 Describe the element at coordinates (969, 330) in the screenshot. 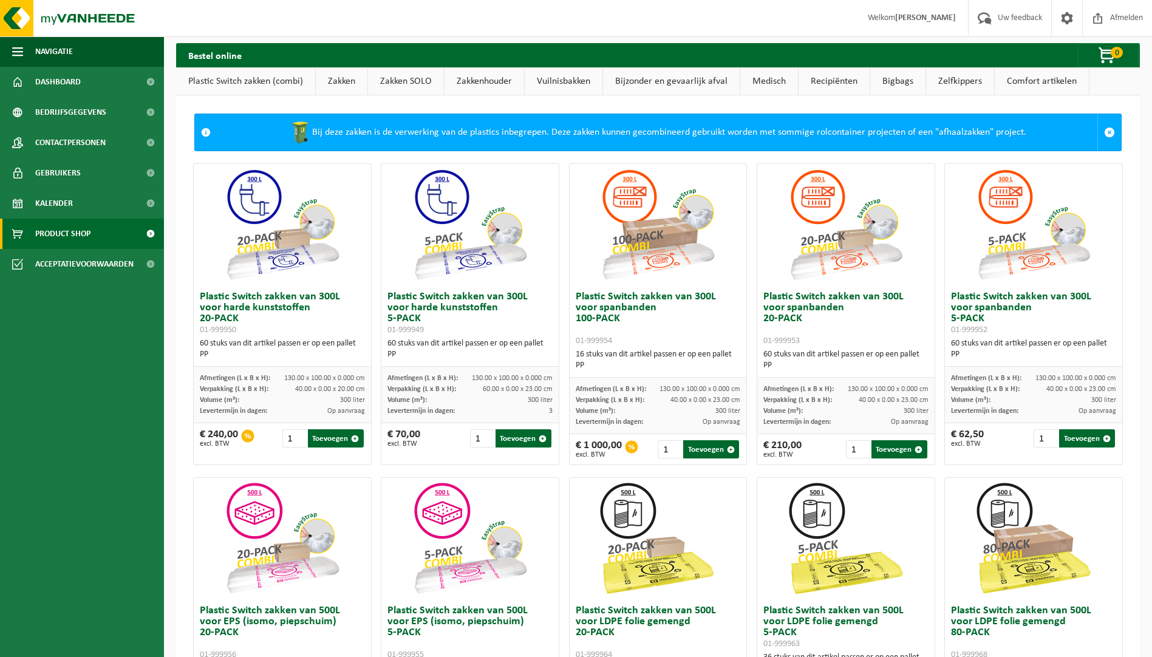

I see `span: 01-999952` at that location.